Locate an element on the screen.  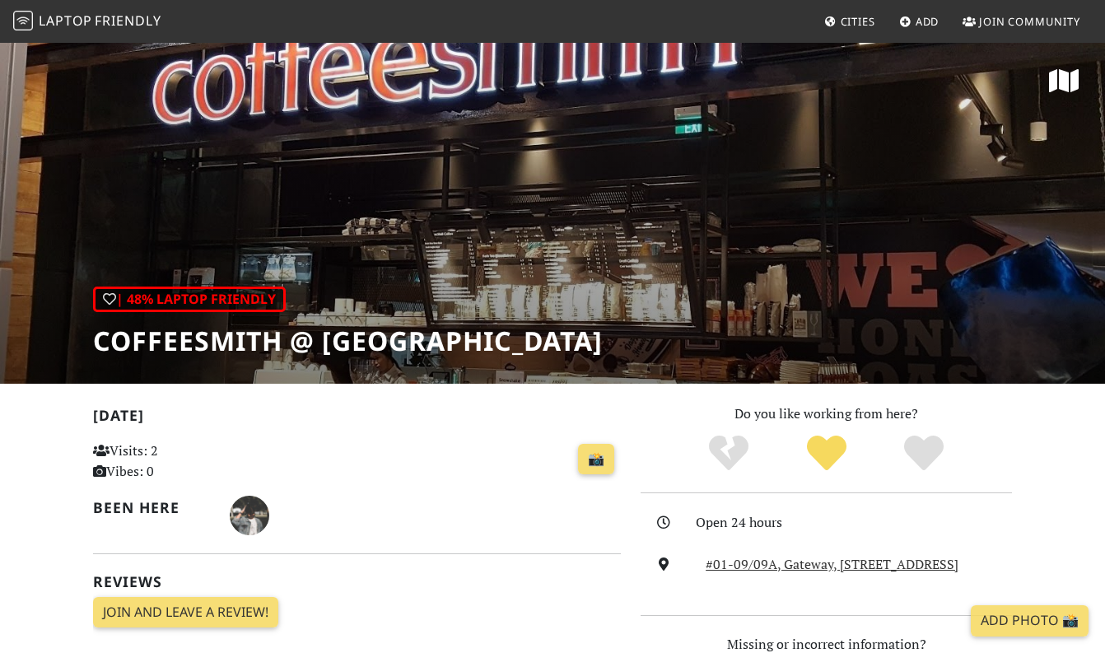
a: Join Community is located at coordinates (1021, 21).